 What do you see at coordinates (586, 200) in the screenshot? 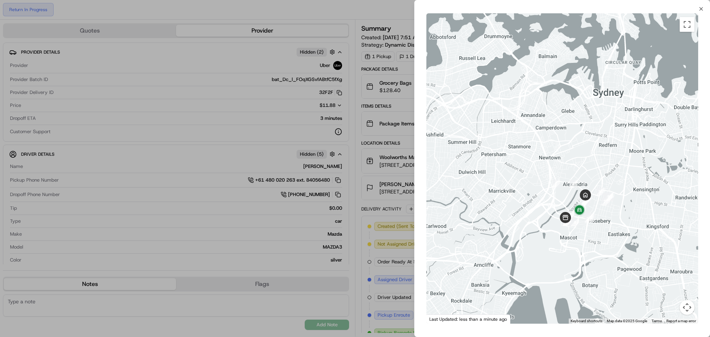
I see `div: 11` at bounding box center [586, 200].